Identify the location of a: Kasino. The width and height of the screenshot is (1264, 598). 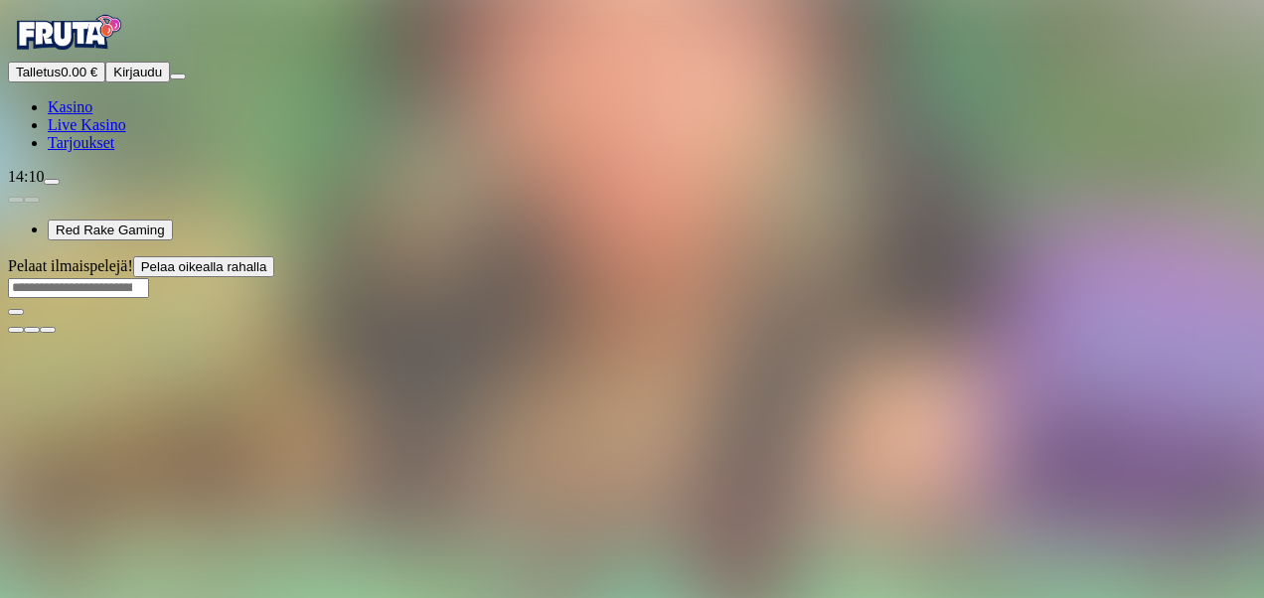
(70, 106).